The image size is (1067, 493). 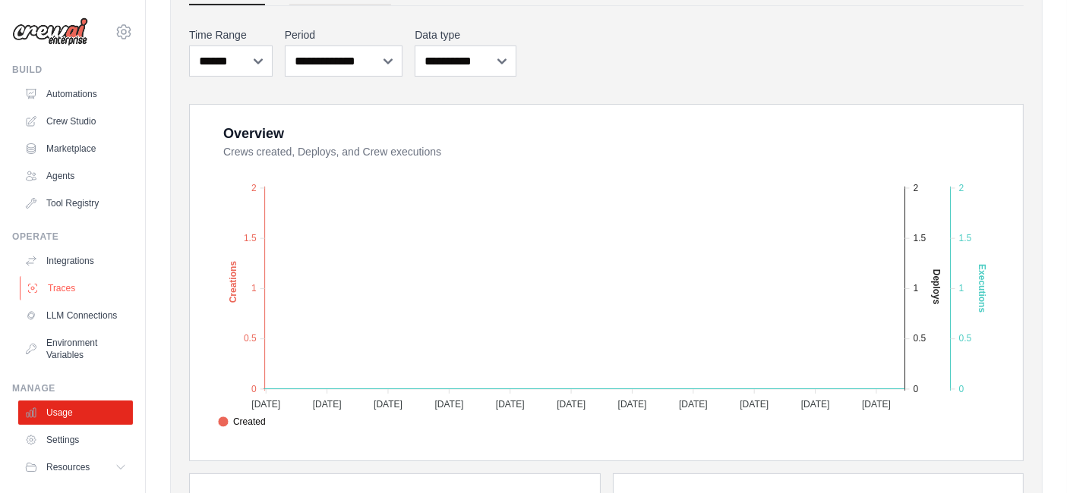 What do you see at coordinates (72, 237) in the screenshot?
I see `div: Operate` at bounding box center [72, 237].